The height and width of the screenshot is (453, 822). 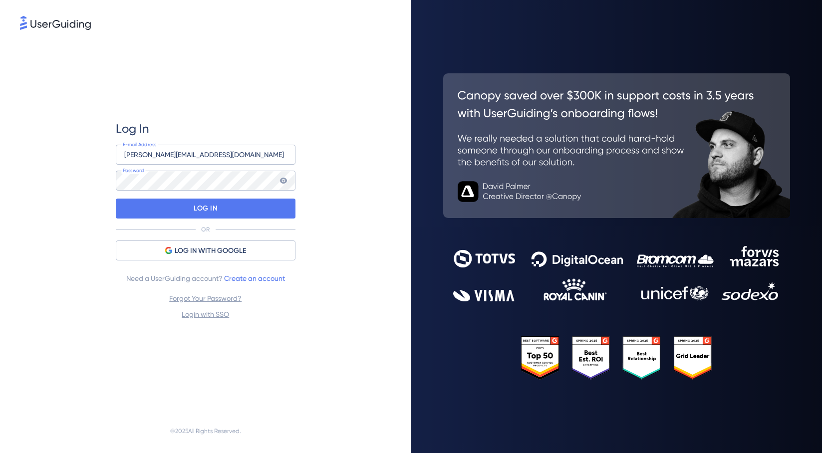 What do you see at coordinates (617, 358) in the screenshot?
I see `img: 25303e33045975176eb484905ab012ff.svg` at bounding box center [617, 358].